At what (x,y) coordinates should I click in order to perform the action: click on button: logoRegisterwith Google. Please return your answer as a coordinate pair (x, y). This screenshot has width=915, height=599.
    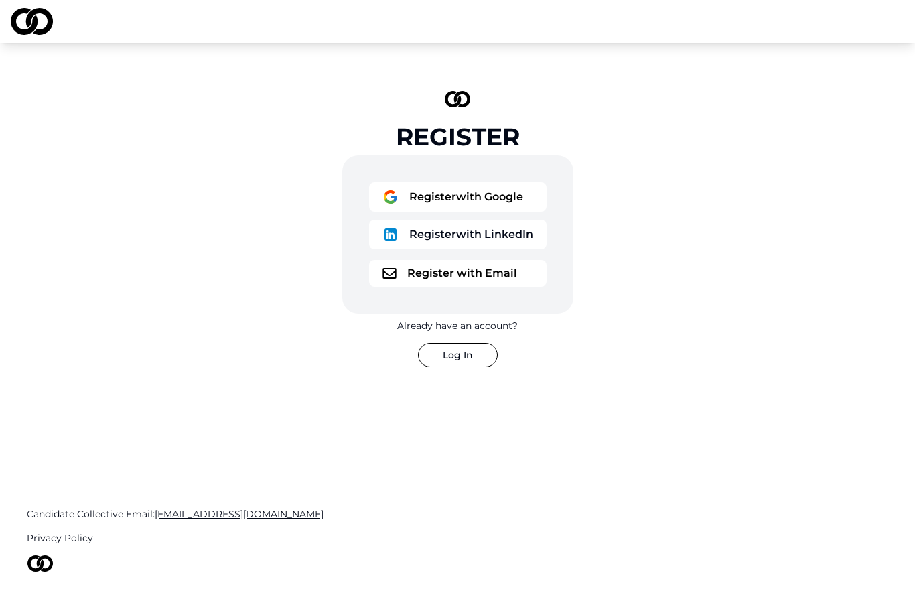
    Looking at the image, I should click on (457, 197).